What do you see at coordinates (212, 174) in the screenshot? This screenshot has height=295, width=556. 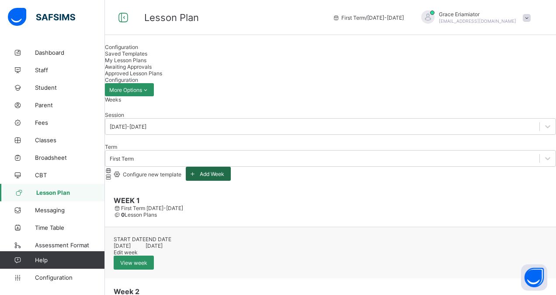 I see `span: Add Week` at bounding box center [212, 174].